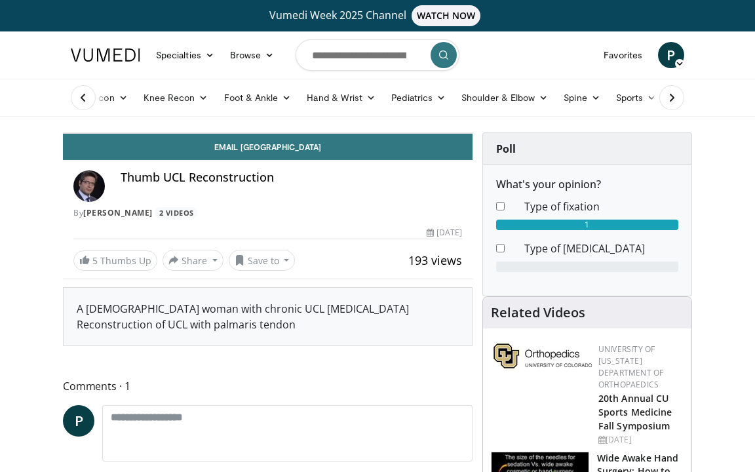 The image size is (755, 472). Describe the element at coordinates (446, 16) in the screenshot. I see `span: WATCH NOW` at that location.